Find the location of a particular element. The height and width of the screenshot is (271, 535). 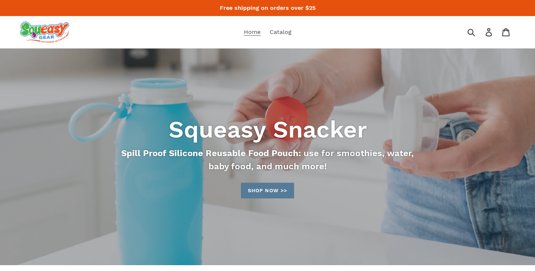

strong: Spill Proof Silicone Reusable Food Pouch: is located at coordinates (211, 153).